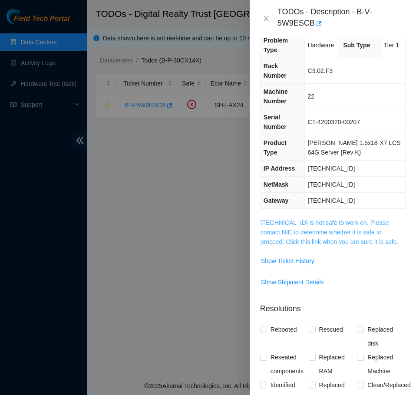 Image resolution: width=416 pixels, height=395 pixels. Describe the element at coordinates (275, 148) in the screenshot. I see `span: Product Type` at that location.